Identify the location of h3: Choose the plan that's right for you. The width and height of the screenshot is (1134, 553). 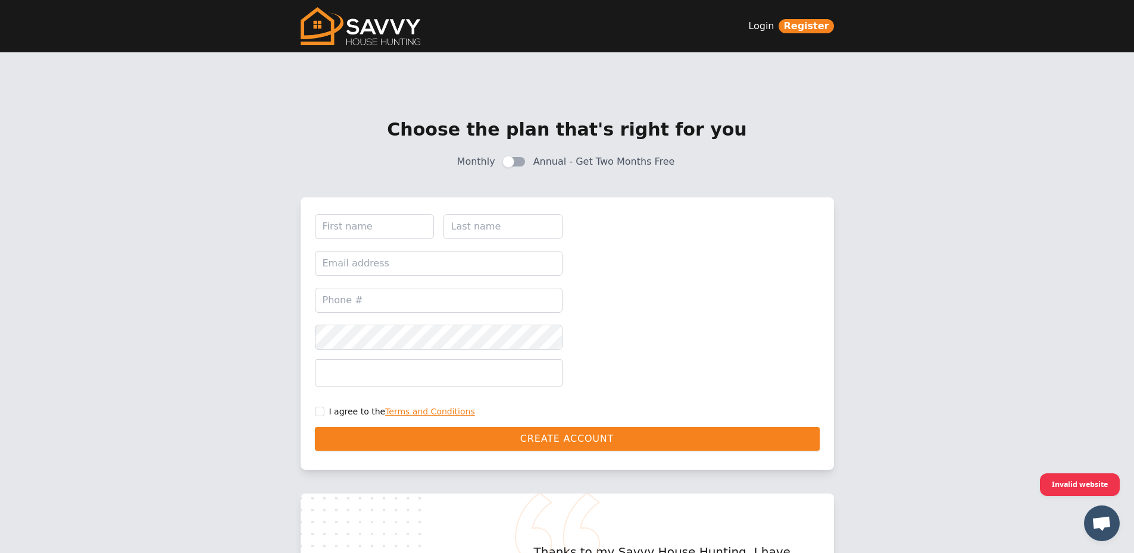
(567, 130).